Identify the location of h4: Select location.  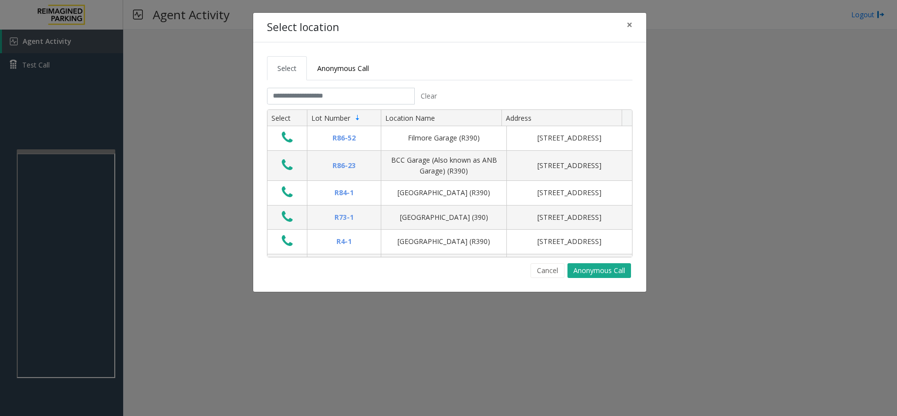
(303, 28).